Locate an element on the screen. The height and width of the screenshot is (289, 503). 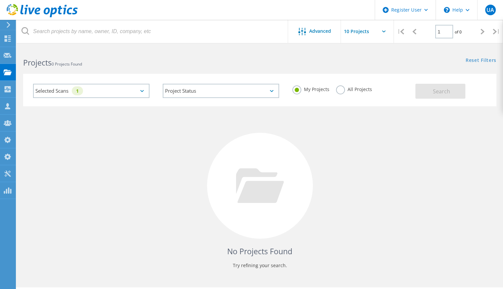
span: 0 Projects Found is located at coordinates (67, 64).